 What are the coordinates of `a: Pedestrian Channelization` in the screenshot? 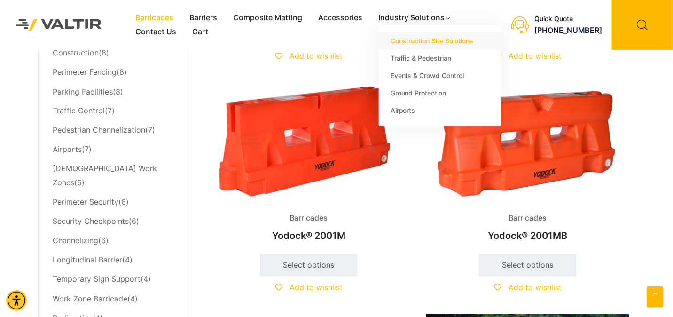 It's located at (99, 130).